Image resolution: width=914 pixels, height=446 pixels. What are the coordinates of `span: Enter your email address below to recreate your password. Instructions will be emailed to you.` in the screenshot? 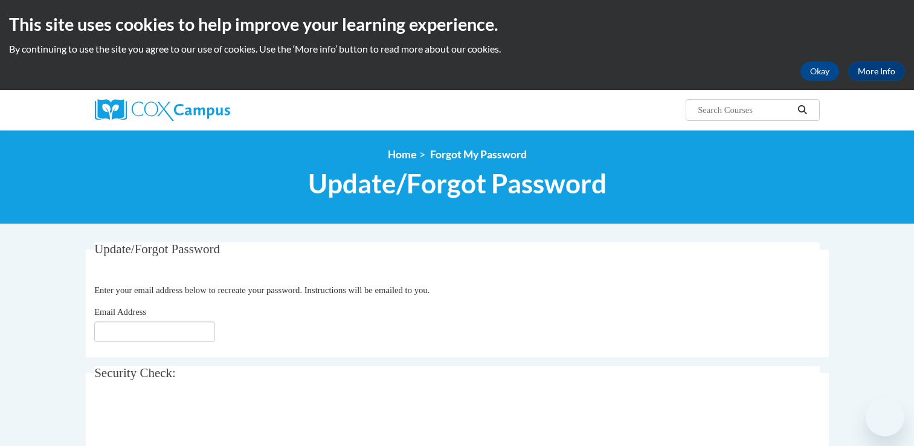 It's located at (261, 290).